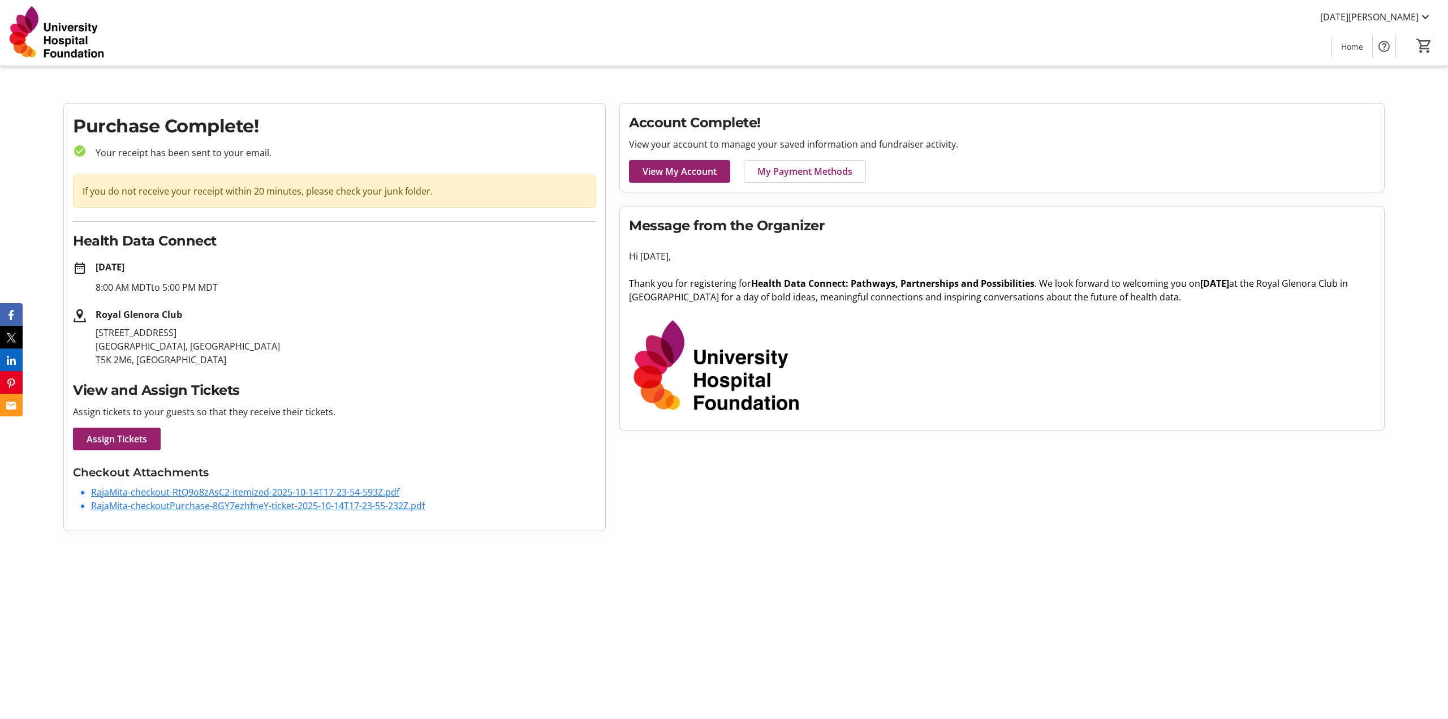  I want to click on p: 8:00 AM MDT to 5:00 PM MDT, so click(346, 287).